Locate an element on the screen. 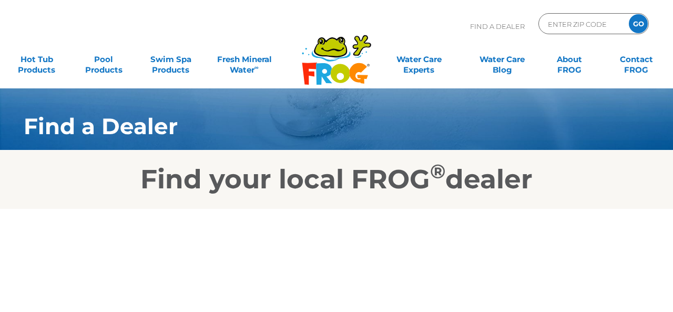 This screenshot has width=673, height=312. input: GO is located at coordinates (638, 24).